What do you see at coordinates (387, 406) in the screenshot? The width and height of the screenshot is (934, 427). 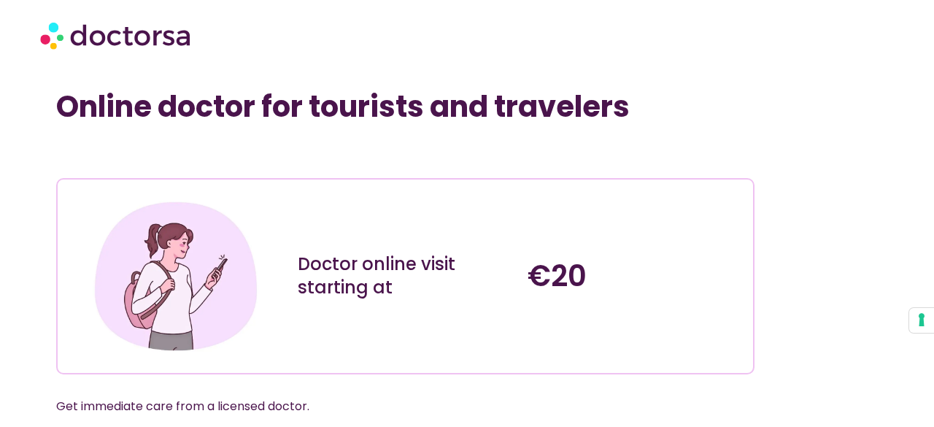 I see `p: Get immediate care from a licensed doctor.` at bounding box center [387, 406].